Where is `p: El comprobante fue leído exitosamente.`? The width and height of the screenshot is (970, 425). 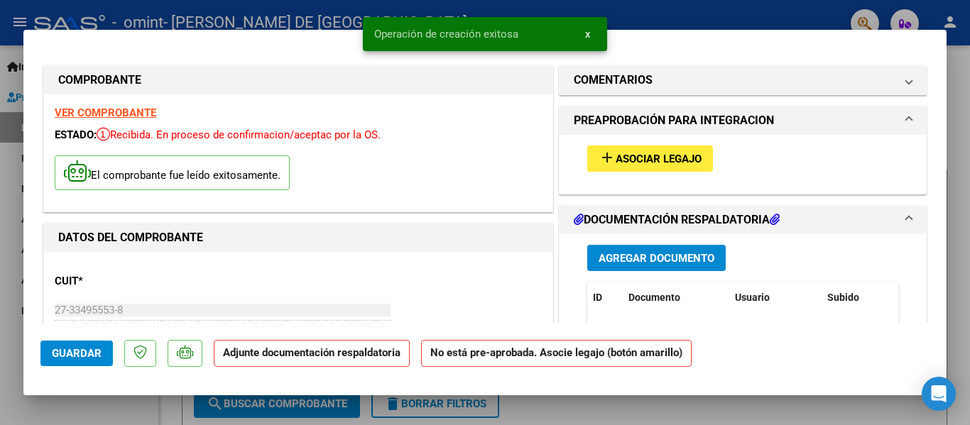
p: El comprobante fue leído exitosamente. is located at coordinates (172, 172).